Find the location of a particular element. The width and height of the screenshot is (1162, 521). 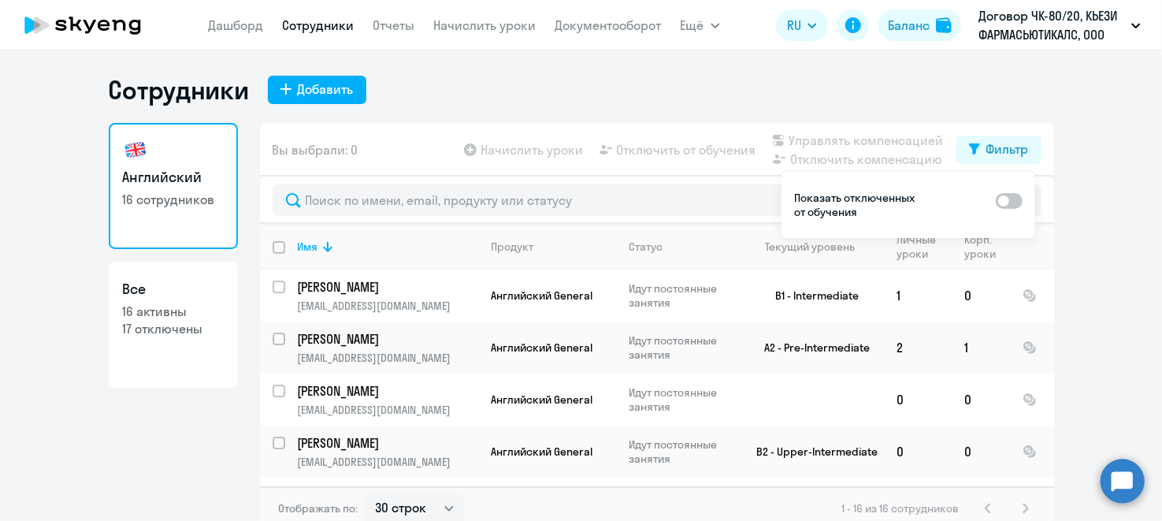

span: Вы выбрали: 0 is located at coordinates (315, 150).